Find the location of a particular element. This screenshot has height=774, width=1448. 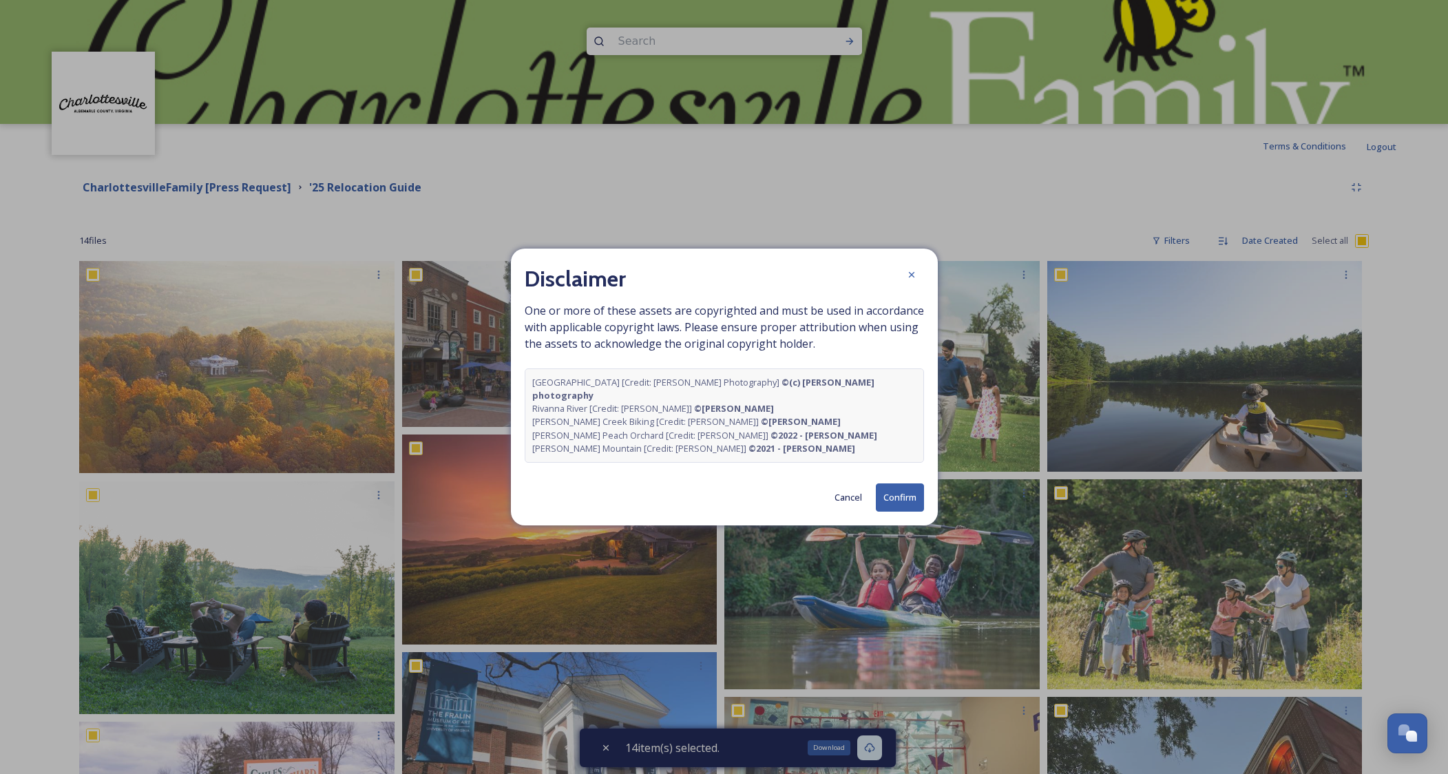

button: Open Chat is located at coordinates (1407, 733).